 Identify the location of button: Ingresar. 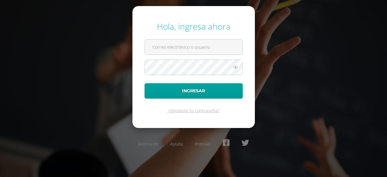
(194, 91).